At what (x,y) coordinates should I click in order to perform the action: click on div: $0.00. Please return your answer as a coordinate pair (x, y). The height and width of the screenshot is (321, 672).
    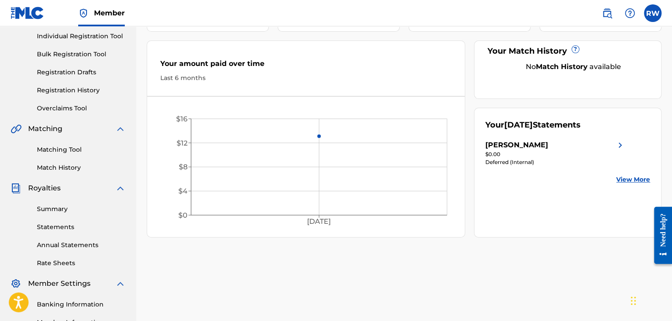
    Looking at the image, I should click on (555, 154).